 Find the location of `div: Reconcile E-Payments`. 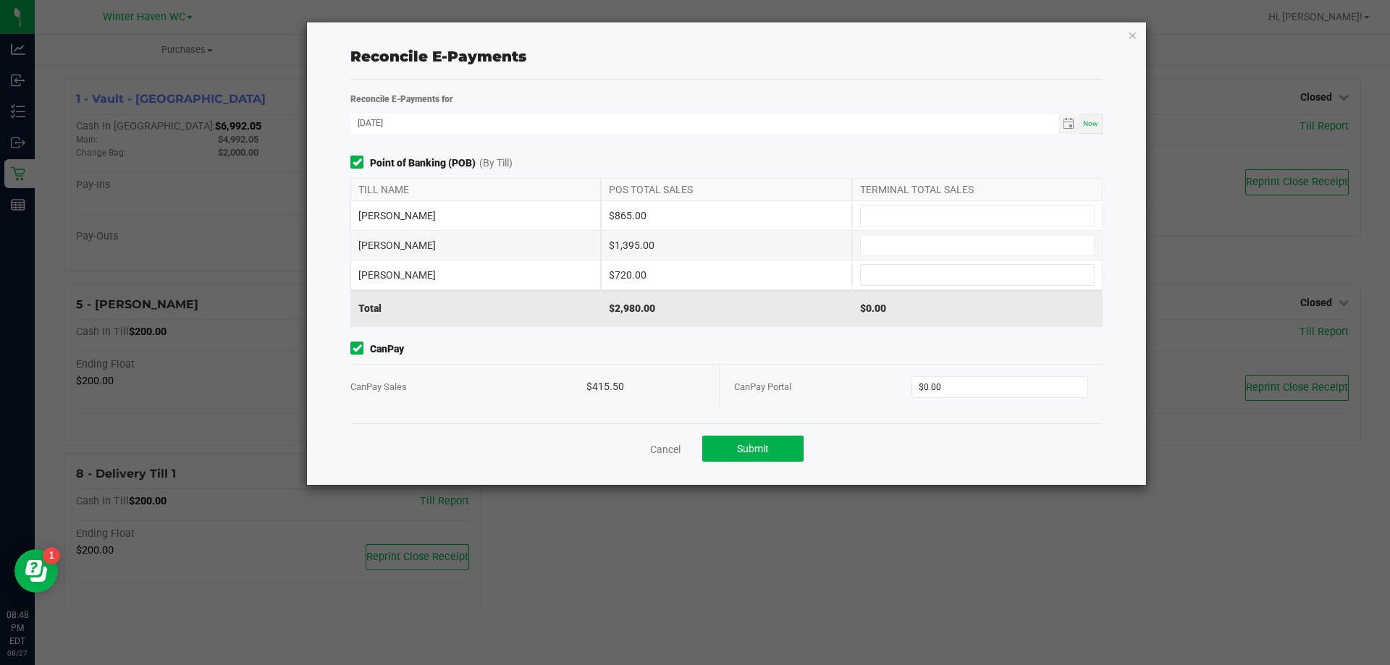

div: Reconcile E-Payments is located at coordinates (726, 56).